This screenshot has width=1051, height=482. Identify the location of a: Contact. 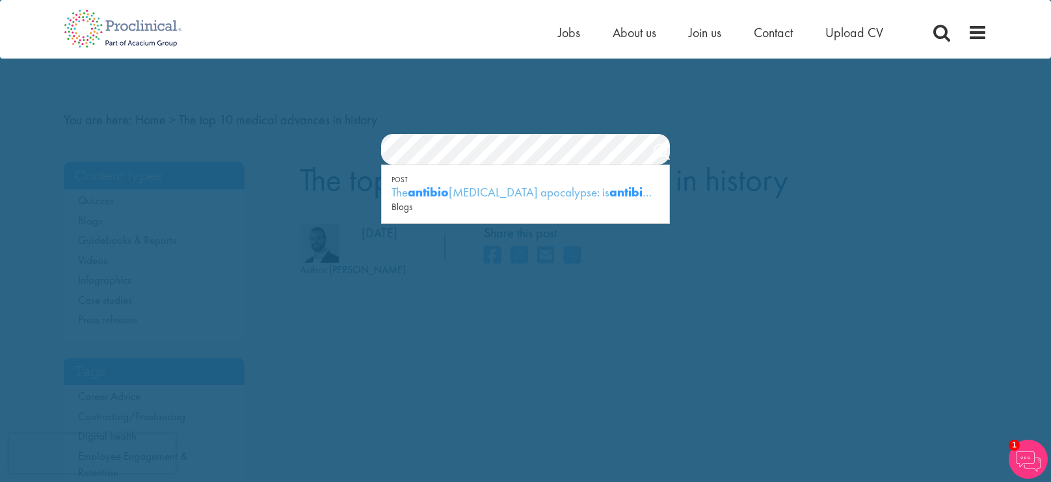
(773, 33).